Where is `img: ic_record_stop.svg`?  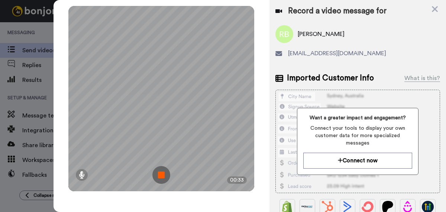 img: ic_record_stop.svg is located at coordinates (161, 175).